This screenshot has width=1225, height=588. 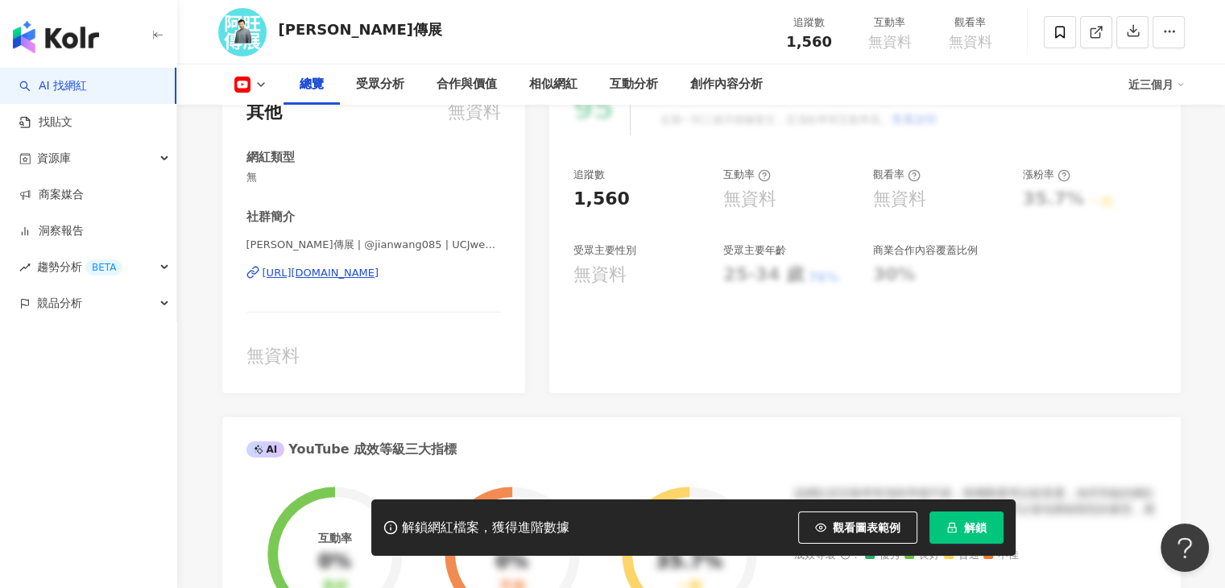 What do you see at coordinates (689, 562) in the screenshot?
I see `div: 35.7%` at bounding box center [689, 562].